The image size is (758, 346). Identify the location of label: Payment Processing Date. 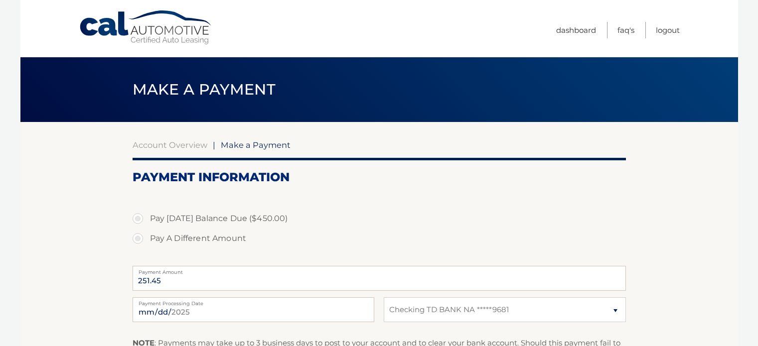
(253, 302).